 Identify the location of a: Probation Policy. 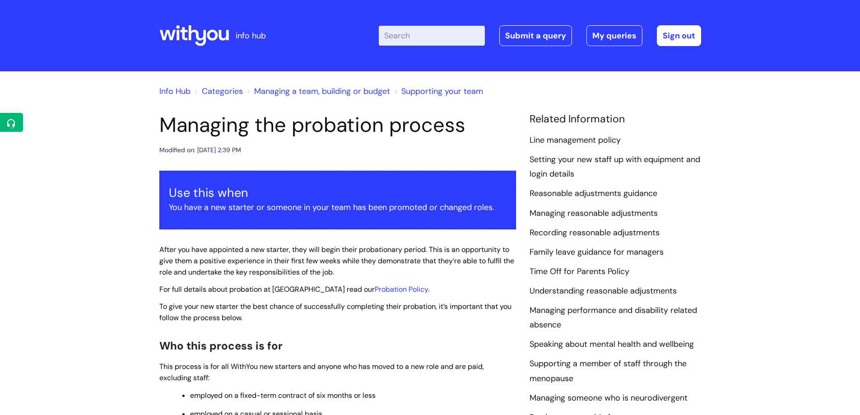
(401, 289).